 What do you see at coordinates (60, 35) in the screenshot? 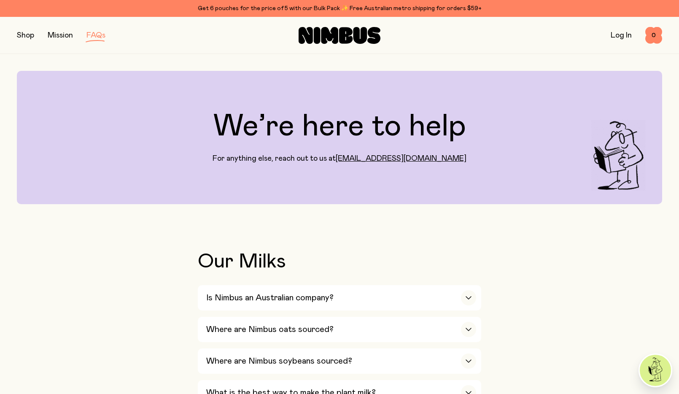
I see `a: Mission` at bounding box center [60, 35].